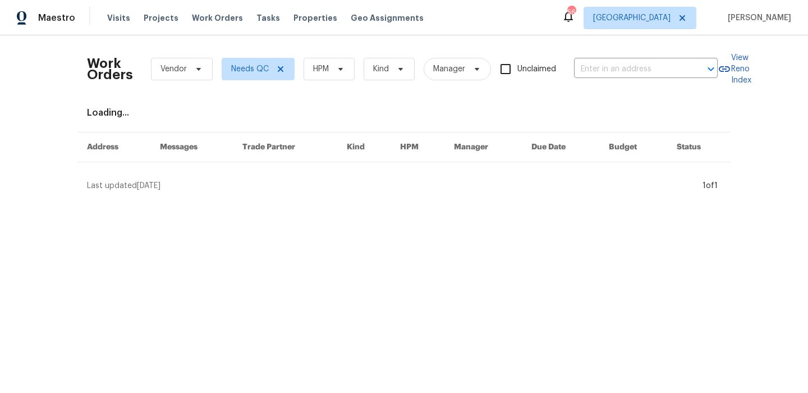 The width and height of the screenshot is (808, 393). What do you see at coordinates (404, 113) in the screenshot?
I see `div: Loading...` at bounding box center [404, 113].